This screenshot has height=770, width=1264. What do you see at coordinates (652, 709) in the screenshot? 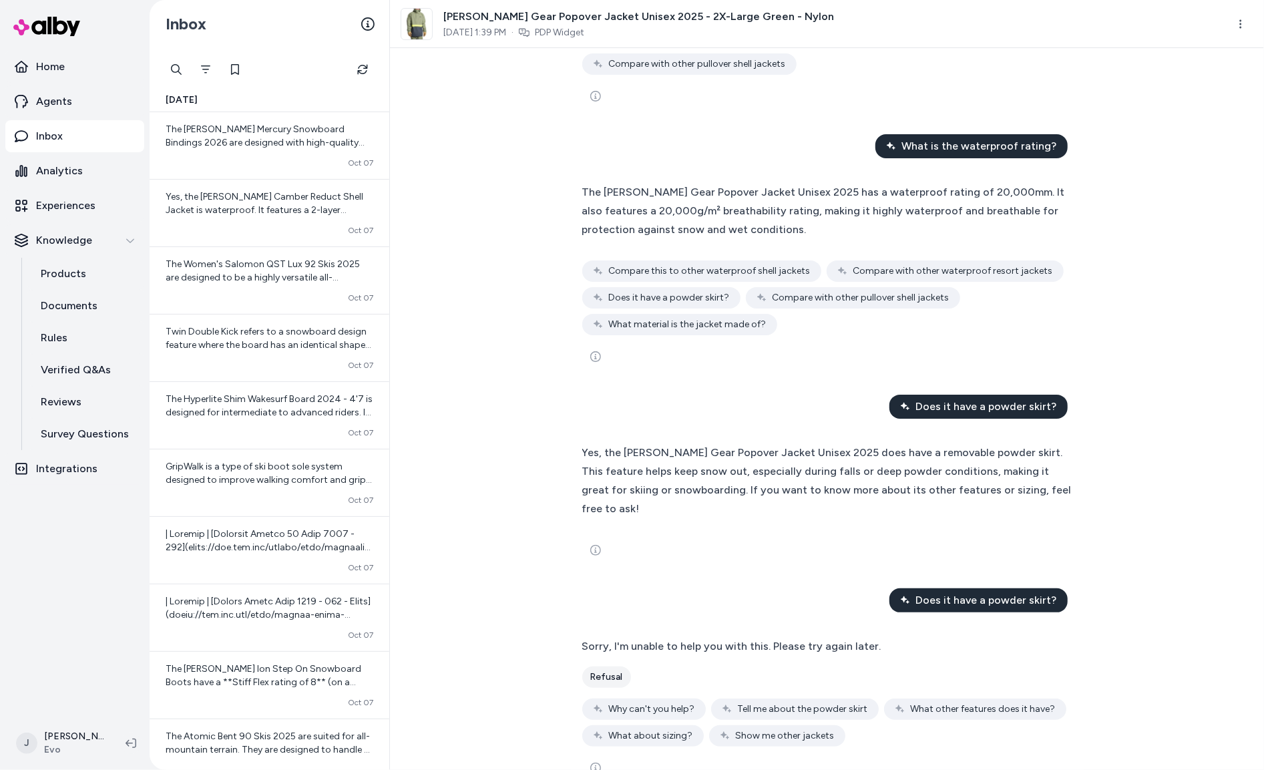
I see `span: Why can't you help?` at bounding box center [652, 709].